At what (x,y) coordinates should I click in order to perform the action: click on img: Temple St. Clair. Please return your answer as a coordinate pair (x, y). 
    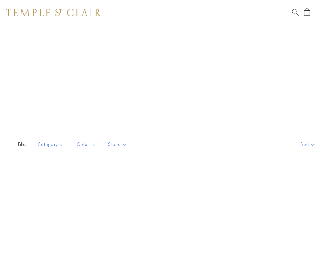
    Looking at the image, I should click on (54, 13).